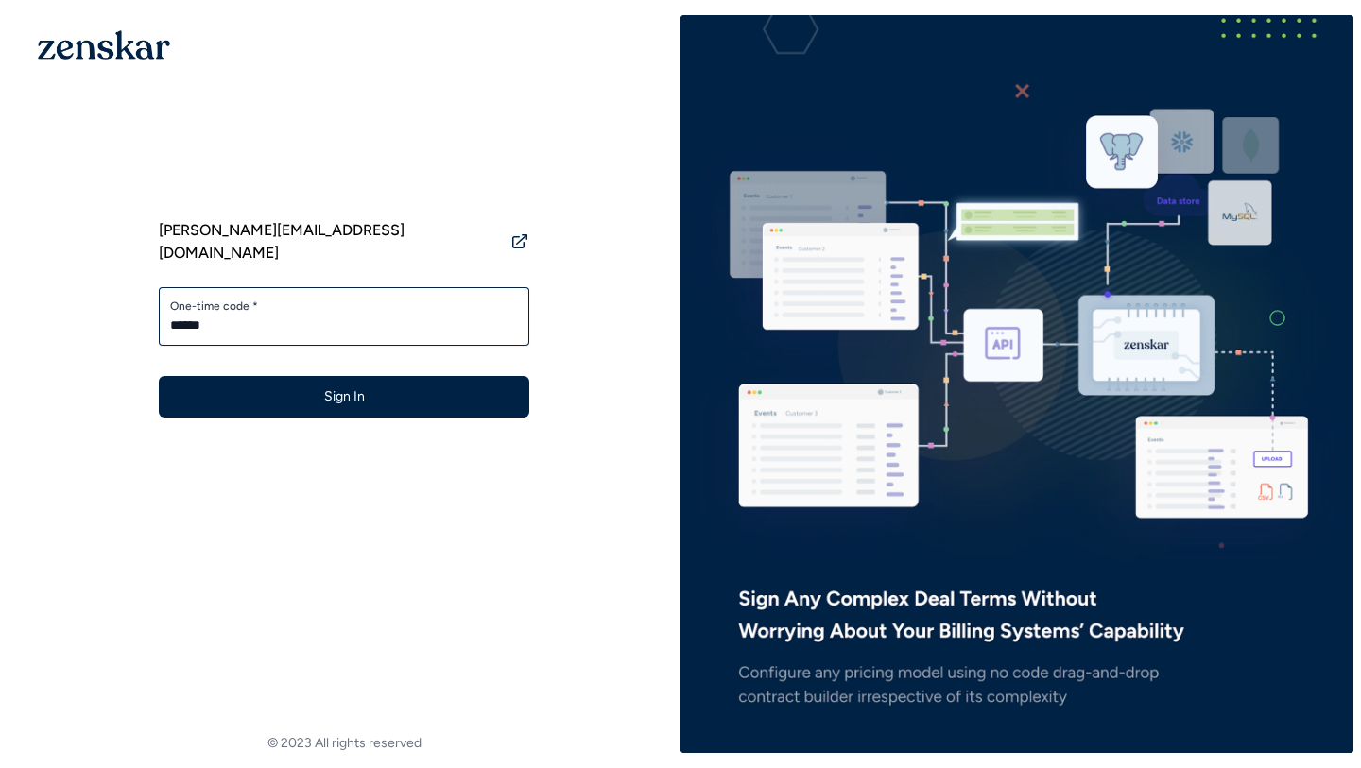  What do you see at coordinates (344, 397) in the screenshot?
I see `button: Sign In` at bounding box center [344, 397].